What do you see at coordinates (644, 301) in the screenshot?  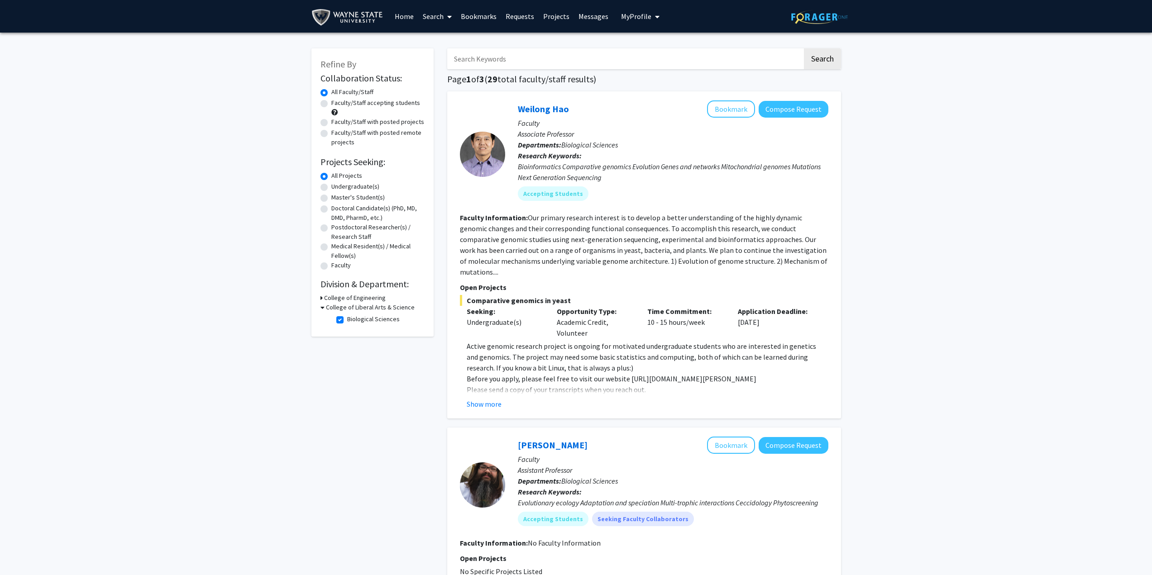 I see `span: Comparative genomics in yeast` at bounding box center [644, 301].